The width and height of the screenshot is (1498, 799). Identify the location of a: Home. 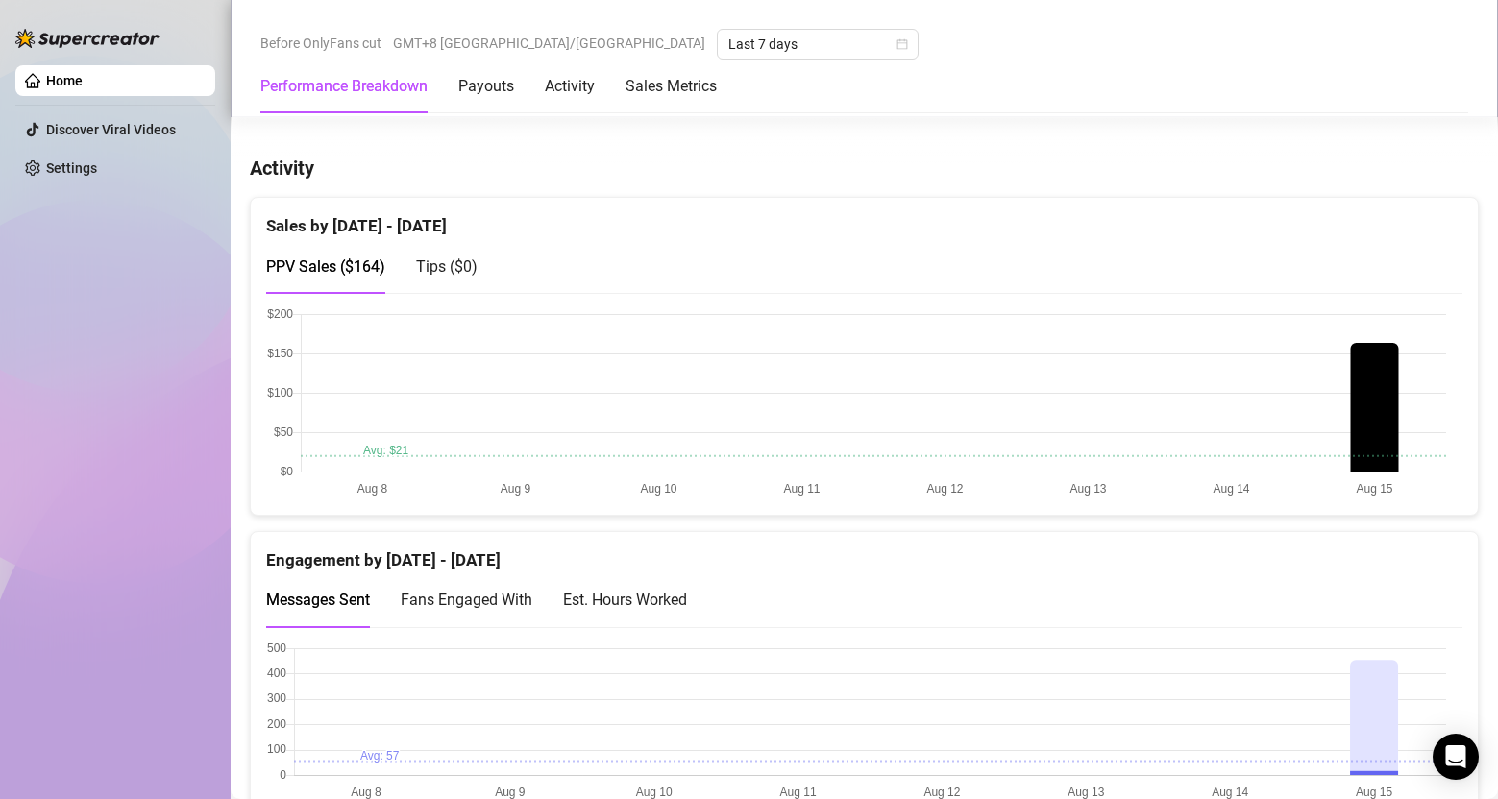
(64, 81).